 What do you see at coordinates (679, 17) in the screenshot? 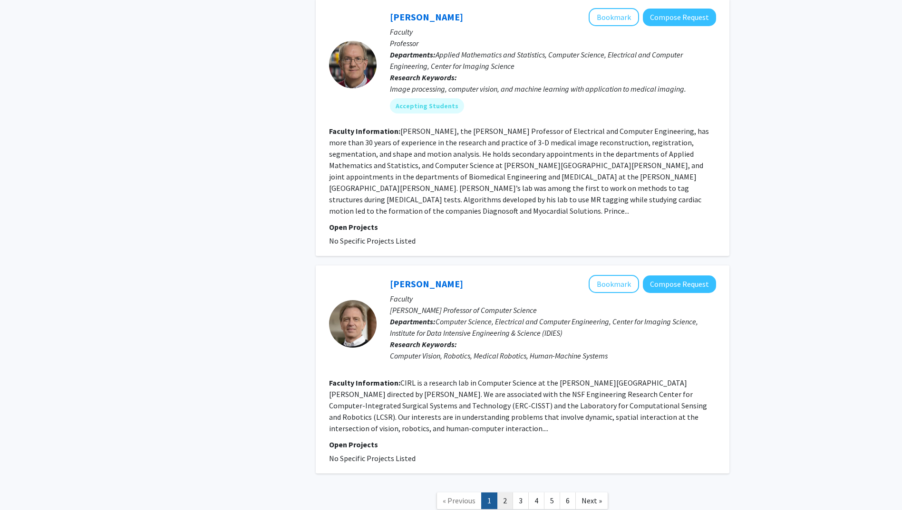
I see `button: Compose Request to Jerry Prince` at bounding box center [679, 17].